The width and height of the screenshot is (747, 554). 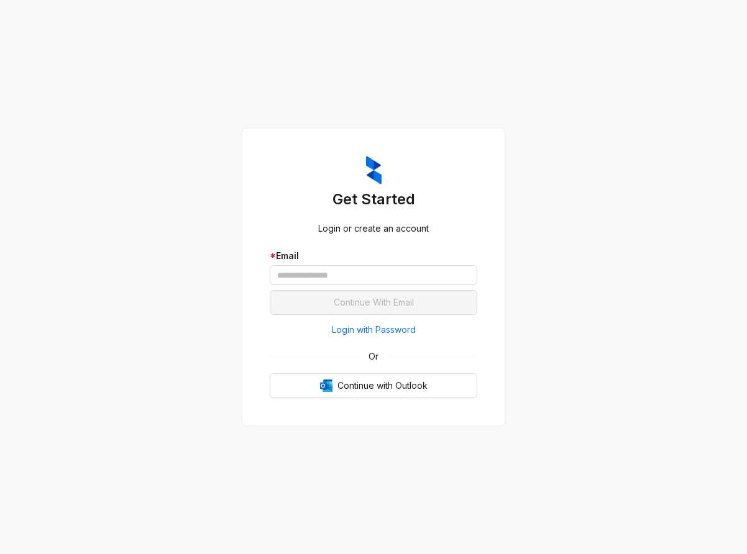 What do you see at coordinates (326, 386) in the screenshot?
I see `img: Outlook` at bounding box center [326, 386].